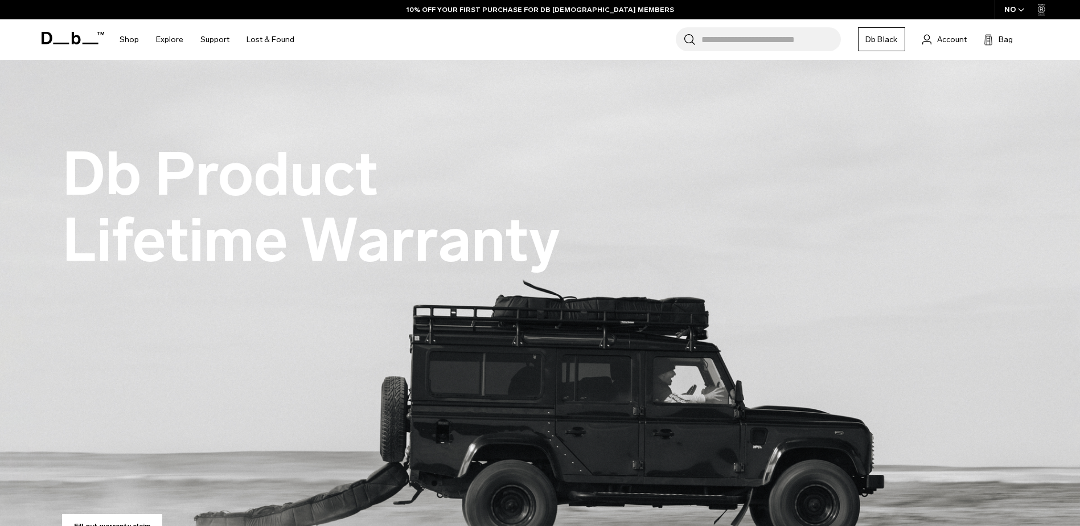 The height and width of the screenshot is (526, 1080). What do you see at coordinates (881, 39) in the screenshot?
I see `a: Db Black` at bounding box center [881, 39].